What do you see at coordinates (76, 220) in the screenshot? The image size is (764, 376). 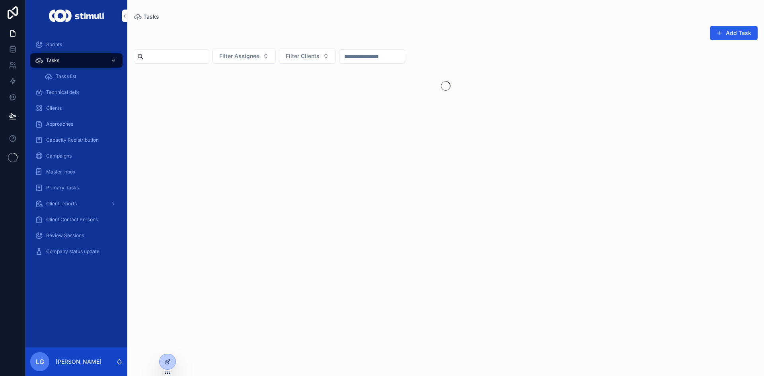 I see `a: Client Contact Persons` at bounding box center [76, 220].